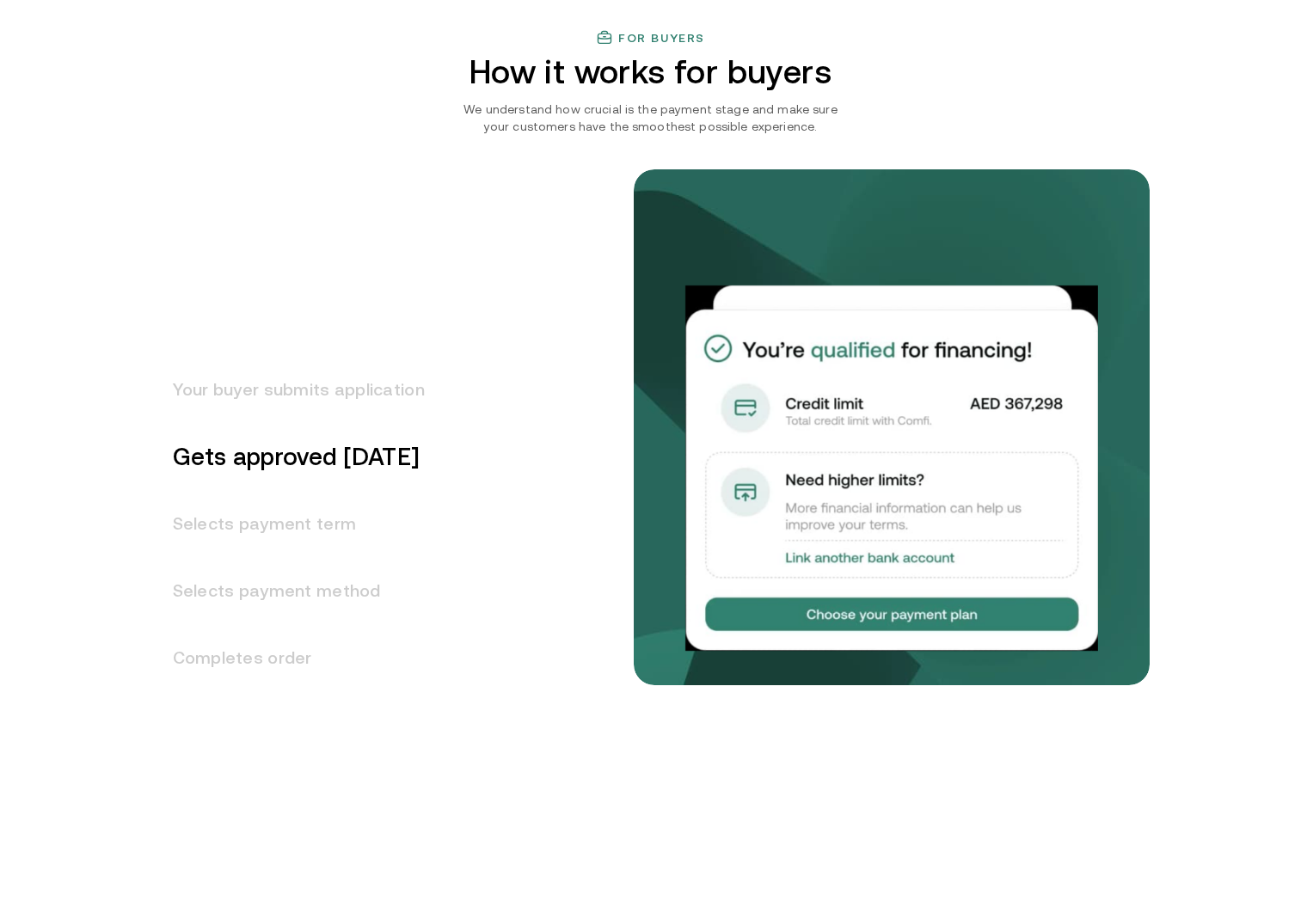  Describe the element at coordinates (288, 389) in the screenshot. I see `h3: Your buyer submits application` at that location.